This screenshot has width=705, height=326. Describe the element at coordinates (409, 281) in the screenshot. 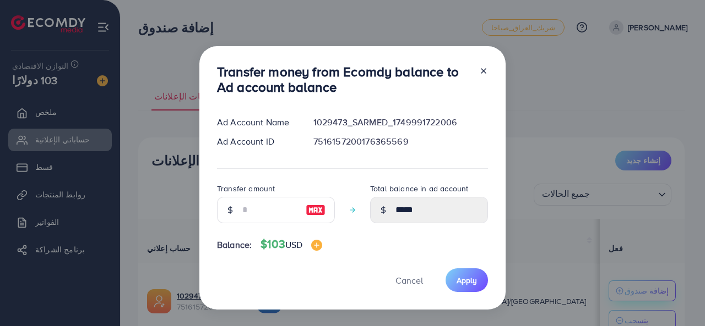

I see `span: Cancel` at that location.